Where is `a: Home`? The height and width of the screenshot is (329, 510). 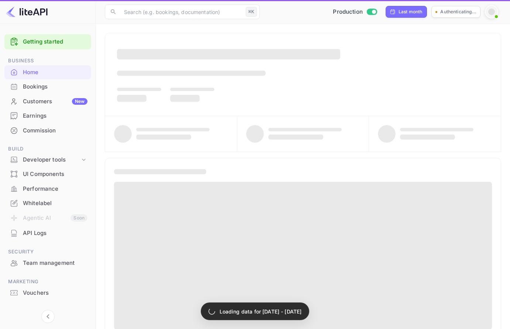 a: Home is located at coordinates (48, 72).